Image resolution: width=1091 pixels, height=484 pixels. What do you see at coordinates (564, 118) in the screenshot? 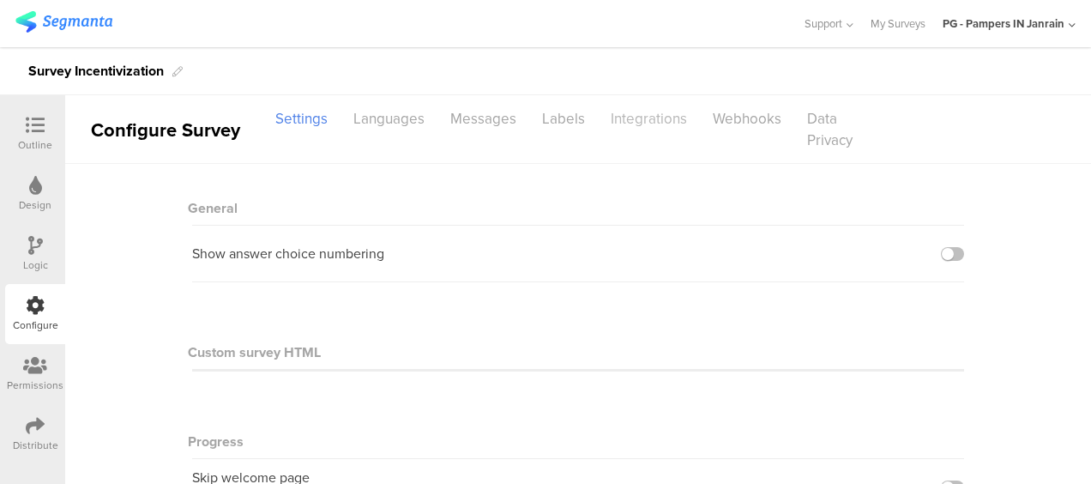
I see `div: Labels` at bounding box center [564, 118].